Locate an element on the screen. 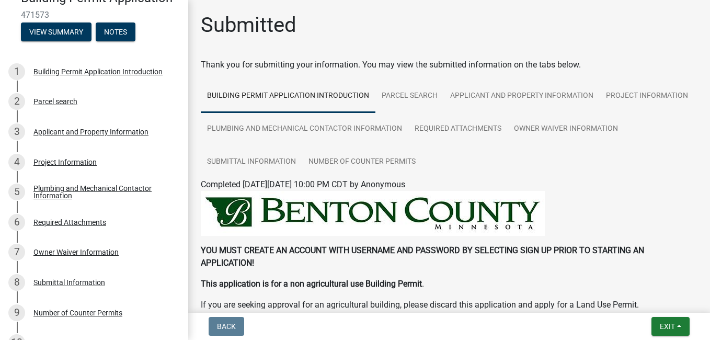  div: Submittal Information is located at coordinates (69, 282).